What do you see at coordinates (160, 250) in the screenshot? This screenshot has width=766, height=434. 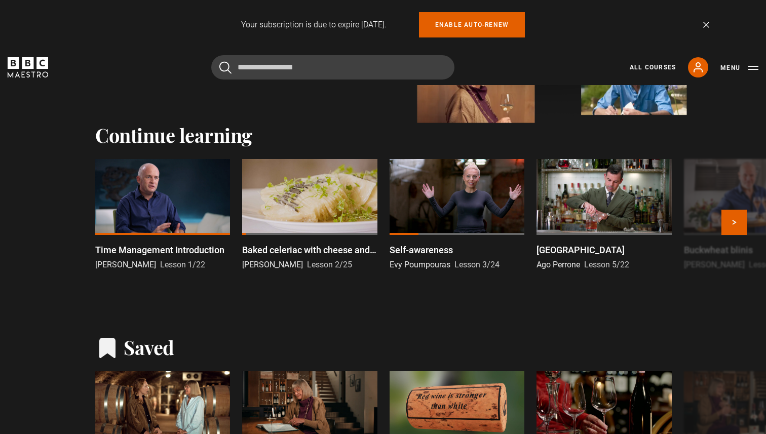 I see `p: Time Management Introduction` at bounding box center [160, 250].